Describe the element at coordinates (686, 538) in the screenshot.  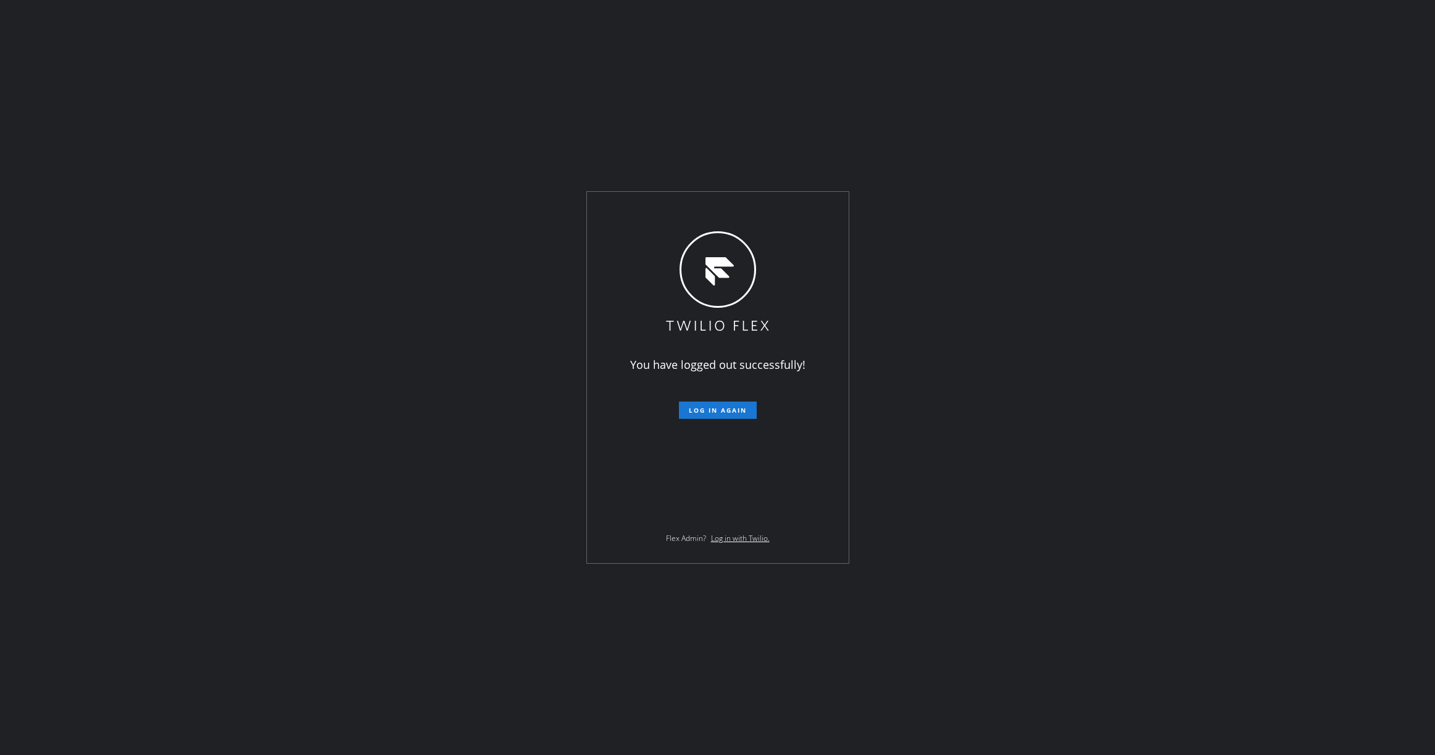
I see `span: Flex Admin?` at that location.